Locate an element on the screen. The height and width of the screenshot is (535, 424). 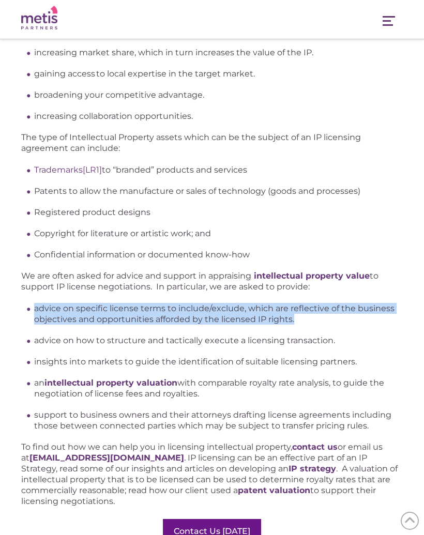
li: support to business owners and their attorneys drafting license agreements including those betwee... is located at coordinates (218, 420).